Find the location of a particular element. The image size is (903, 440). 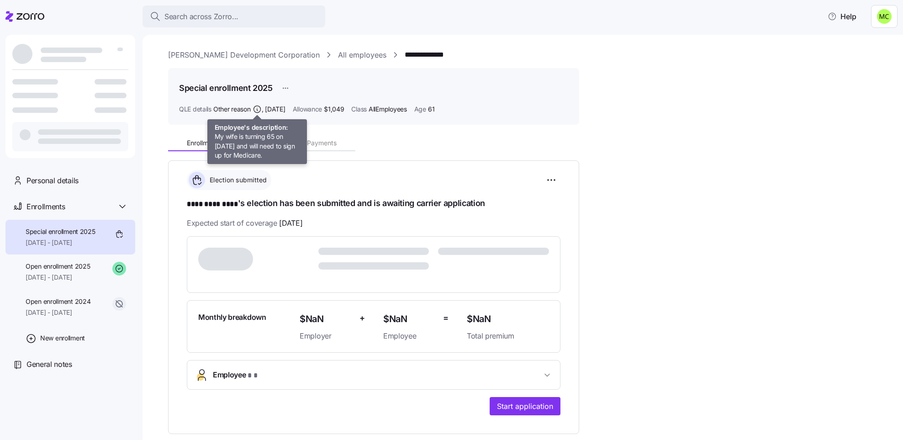

span: Class is located at coordinates (359, 109).